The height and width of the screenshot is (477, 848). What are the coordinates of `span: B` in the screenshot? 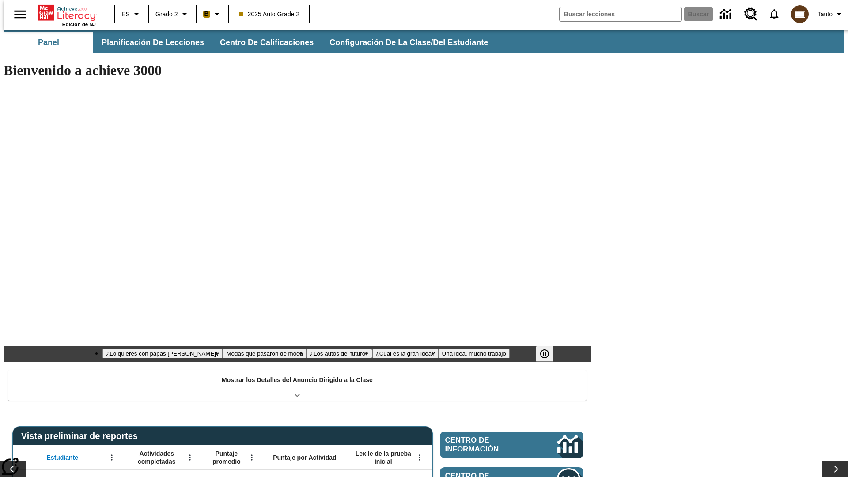 It's located at (207, 14).